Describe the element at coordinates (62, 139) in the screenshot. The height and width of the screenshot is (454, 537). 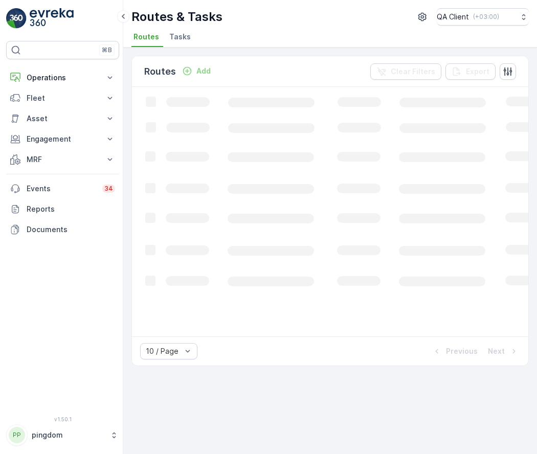
I see `p: Engagement` at that location.